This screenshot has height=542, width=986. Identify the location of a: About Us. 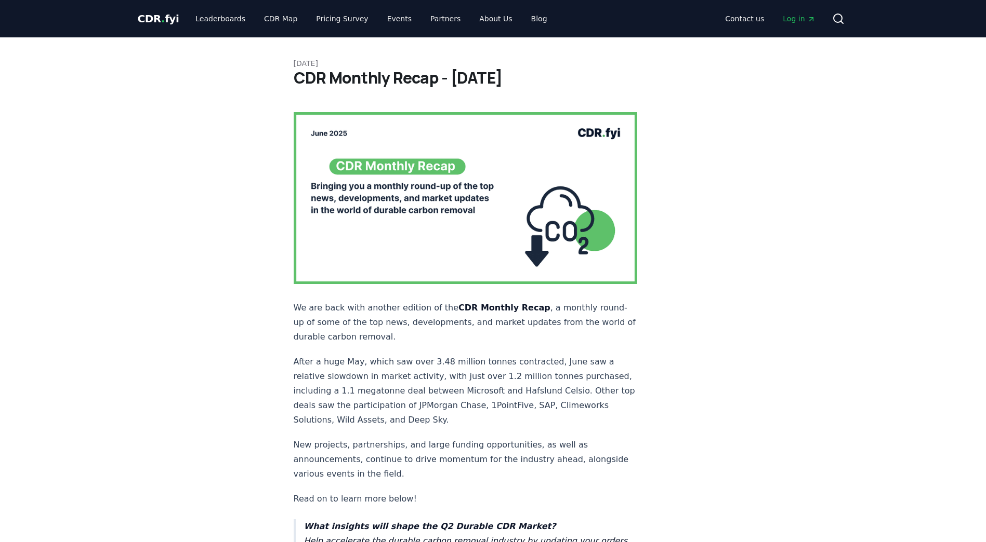
(495, 19).